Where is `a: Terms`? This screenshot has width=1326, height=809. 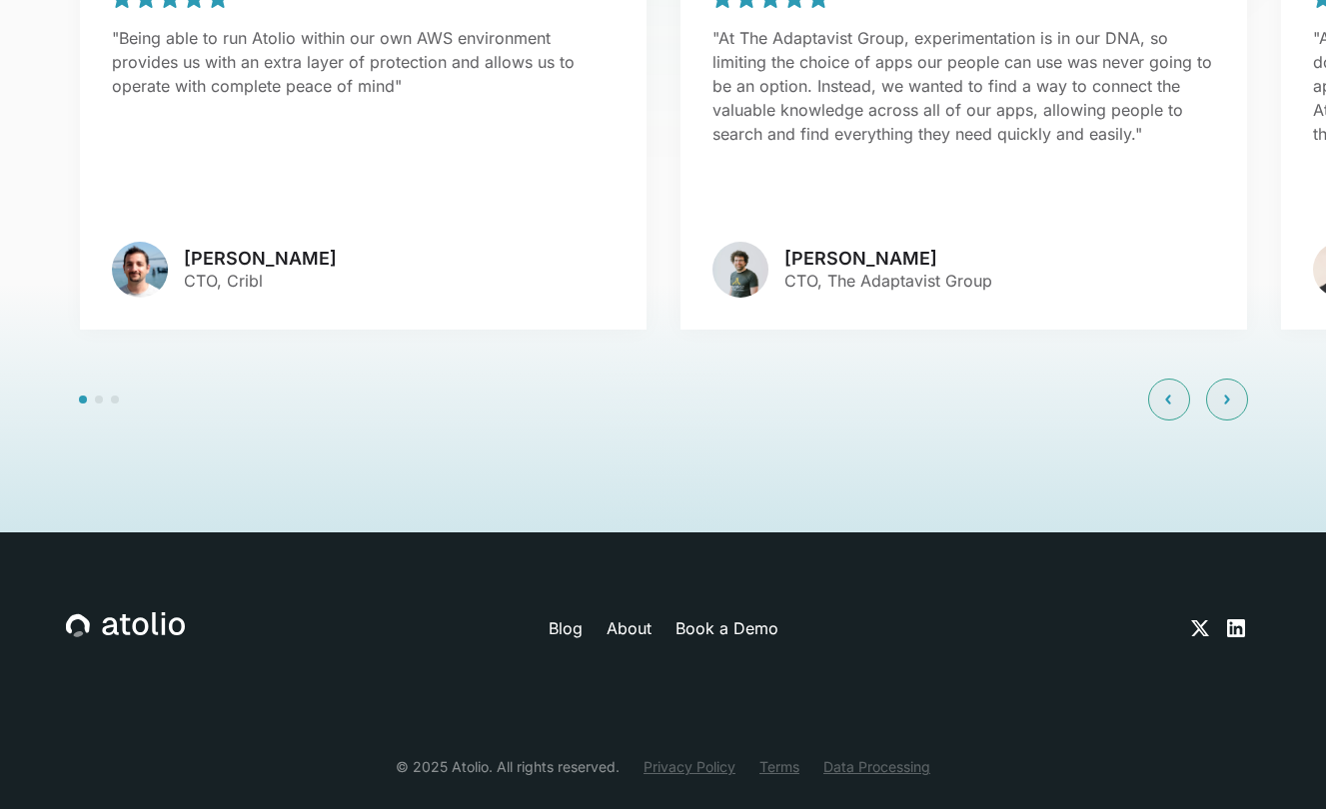 a: Terms is located at coordinates (779, 766).